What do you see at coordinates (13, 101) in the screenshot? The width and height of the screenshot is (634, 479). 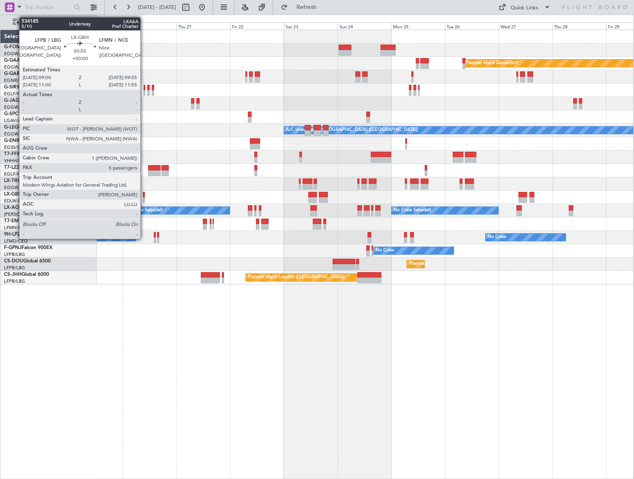 I see `span: G-JAGA` at bounding box center [13, 101].